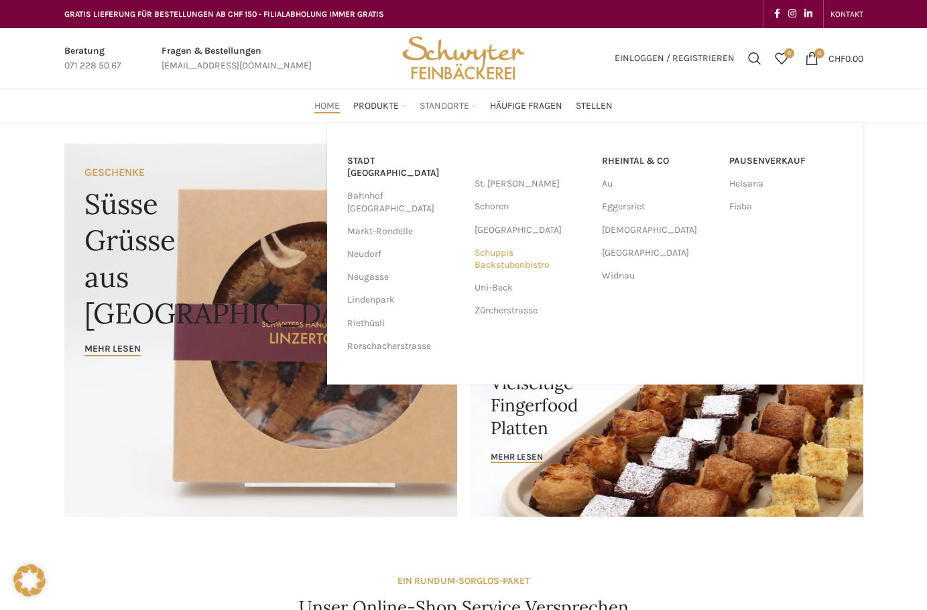 The height and width of the screenshot is (610, 927). Describe the element at coordinates (532, 310) in the screenshot. I see `a: Zürcherstrasse` at that location.